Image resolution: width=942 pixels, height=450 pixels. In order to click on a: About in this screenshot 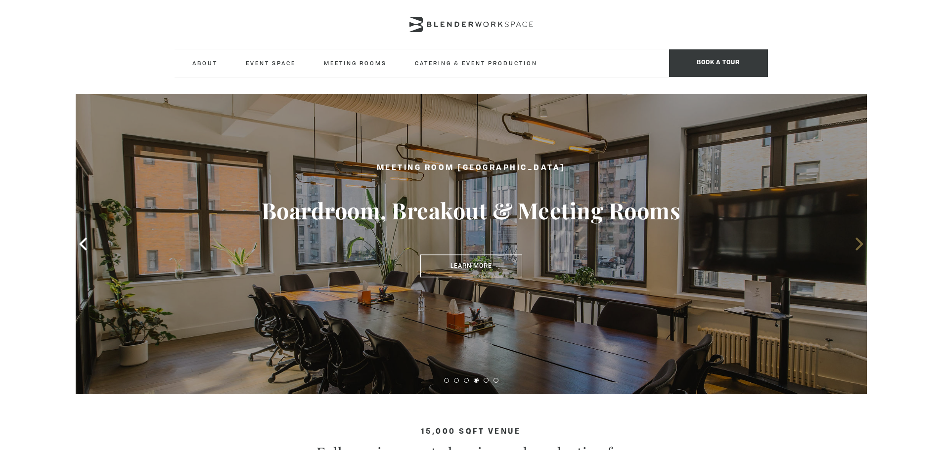, I will do `click(205, 63)`.